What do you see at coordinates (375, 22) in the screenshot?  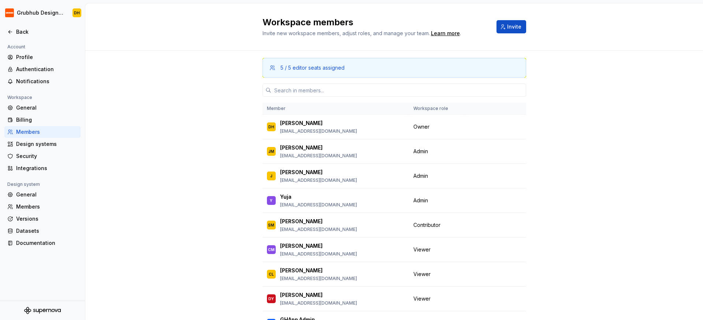 I see `h2: Workspace members` at bounding box center [375, 22].